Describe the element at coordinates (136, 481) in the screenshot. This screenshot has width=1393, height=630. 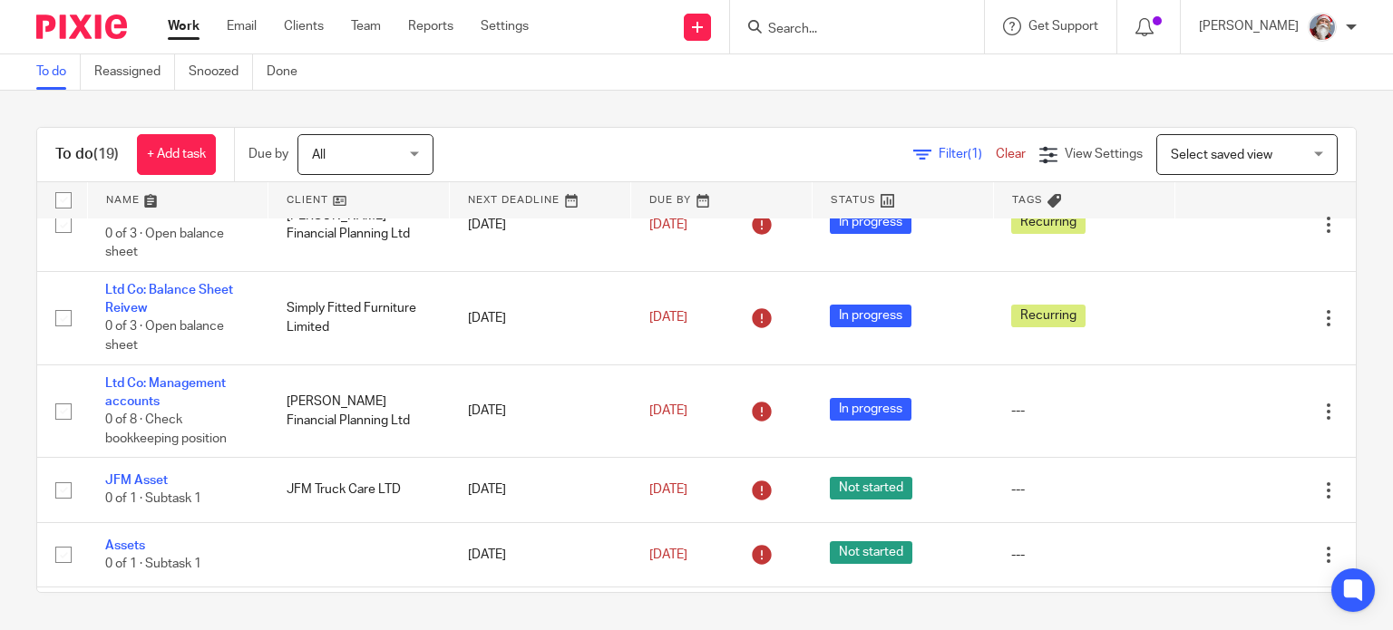
I see `a: JFM Asset` at that location.